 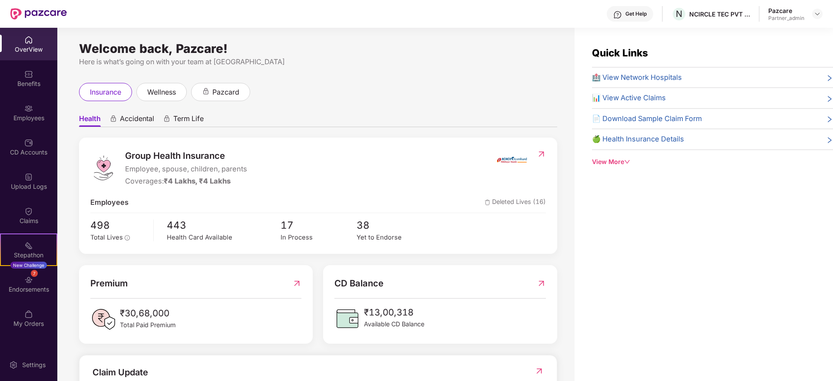 What do you see at coordinates (109, 284) in the screenshot?
I see `span: Premium` at bounding box center [109, 284].